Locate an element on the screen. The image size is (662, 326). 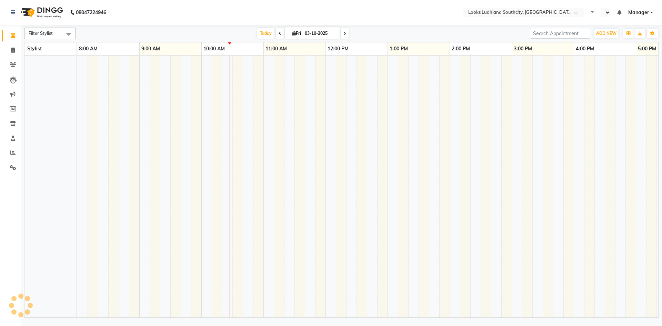
button: ADD NEW is located at coordinates (606, 33).